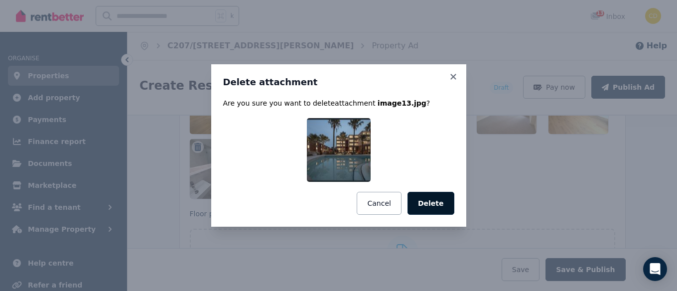  Describe the element at coordinates (402, 103) in the screenshot. I see `span: image13.jpg` at that location.